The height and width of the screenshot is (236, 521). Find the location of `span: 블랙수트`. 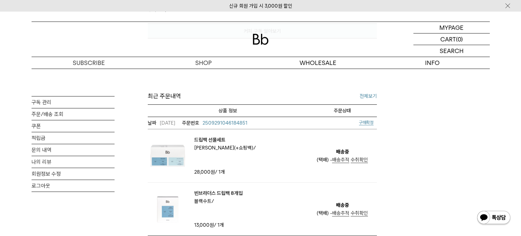

span: 블랙수트 is located at coordinates (204, 201).